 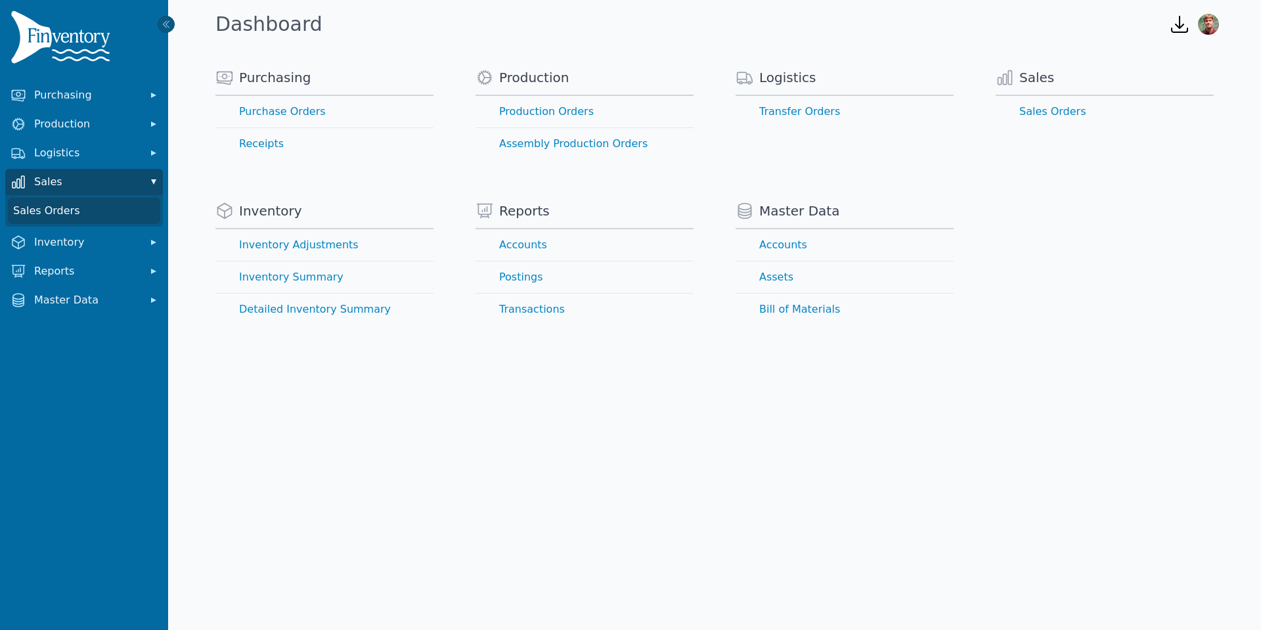 What do you see at coordinates (63, 39) in the screenshot?
I see `img: Finventory` at bounding box center [63, 39].